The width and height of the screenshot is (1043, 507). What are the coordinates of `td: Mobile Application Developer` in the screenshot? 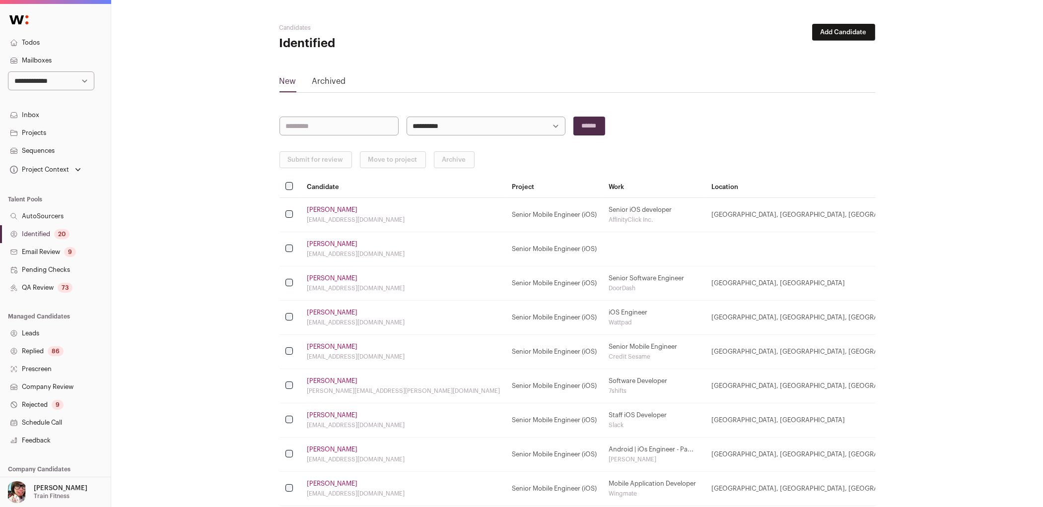 It's located at (654, 488).